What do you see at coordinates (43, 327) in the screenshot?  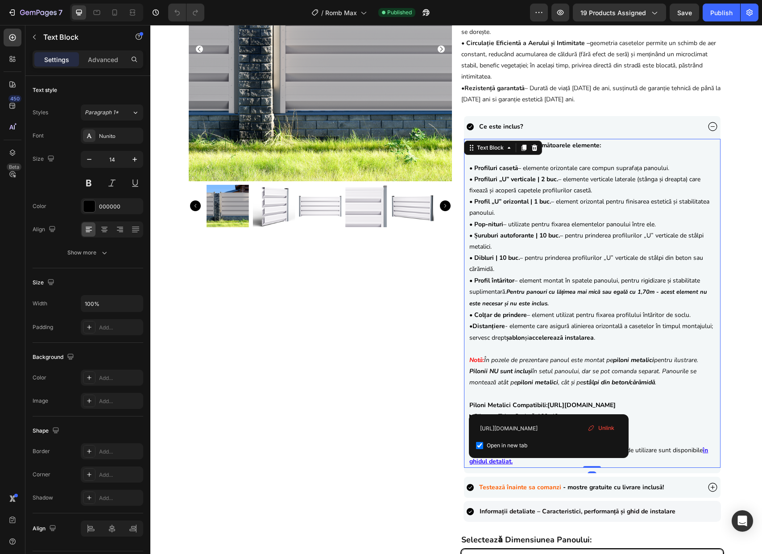 I see `div: Padding` at bounding box center [43, 327].